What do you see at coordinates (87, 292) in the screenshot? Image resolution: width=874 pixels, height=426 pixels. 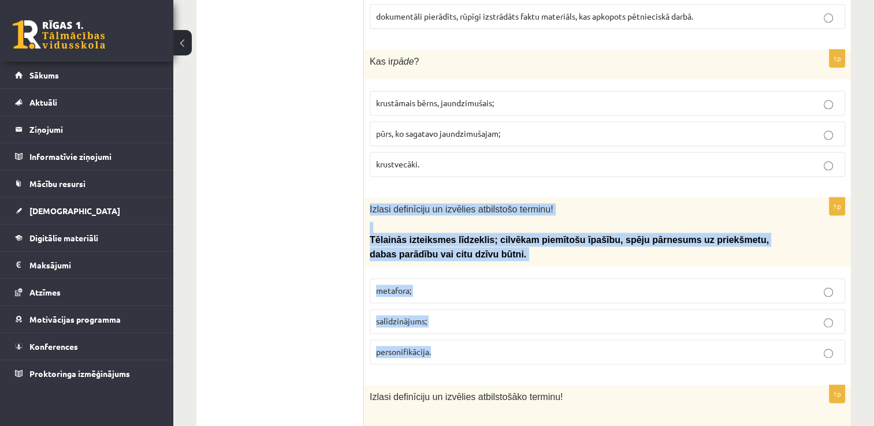 I see `a: Atzīmes` at bounding box center [87, 292].